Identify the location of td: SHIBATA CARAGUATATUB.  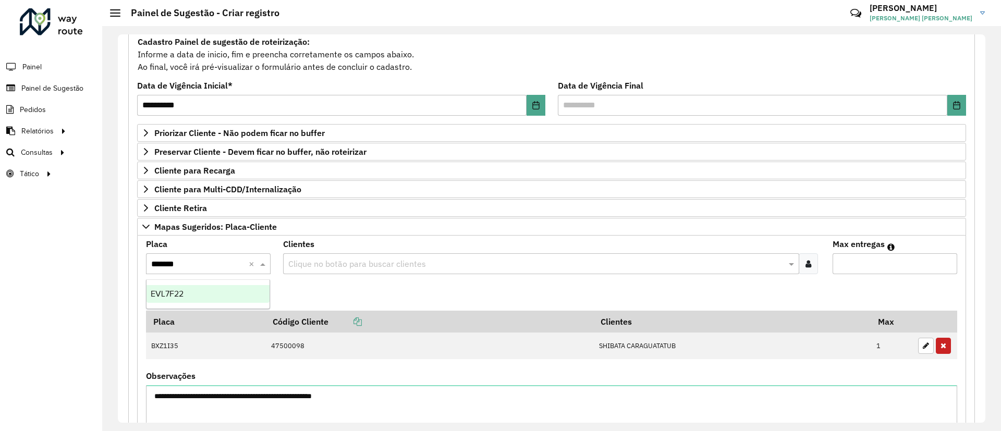
(732, 346).